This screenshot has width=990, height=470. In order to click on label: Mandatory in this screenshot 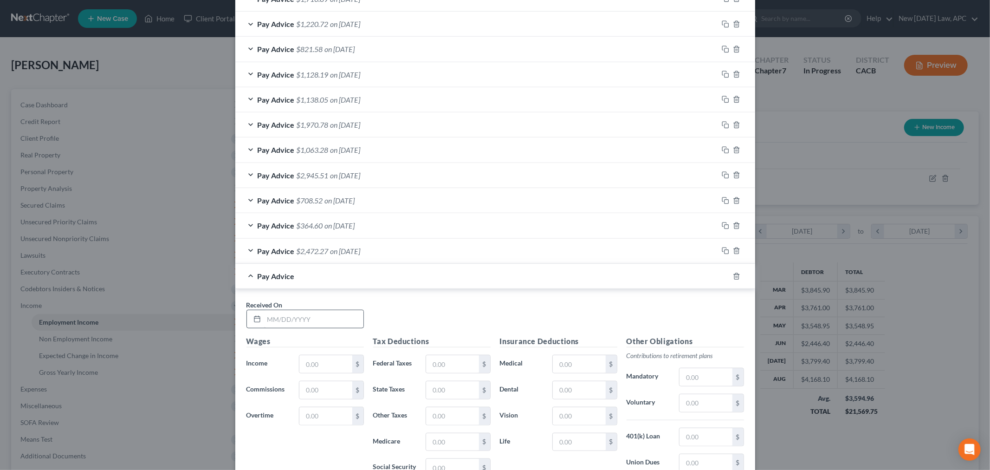, I will do `click(648, 377)`.